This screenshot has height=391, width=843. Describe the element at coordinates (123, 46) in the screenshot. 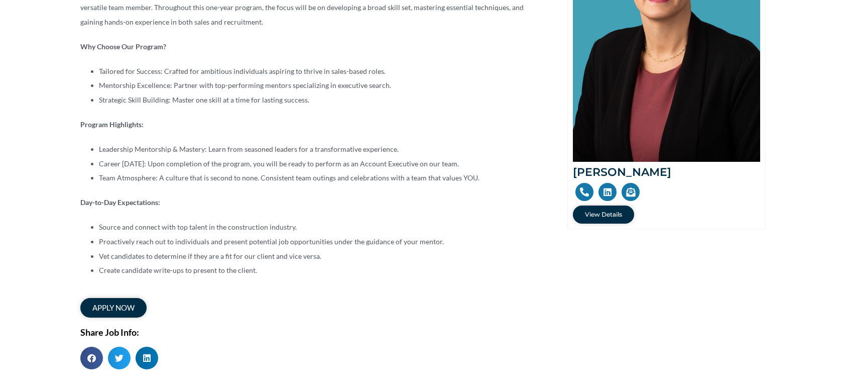

I see `strong: Why Choose Our Program?` at that location.